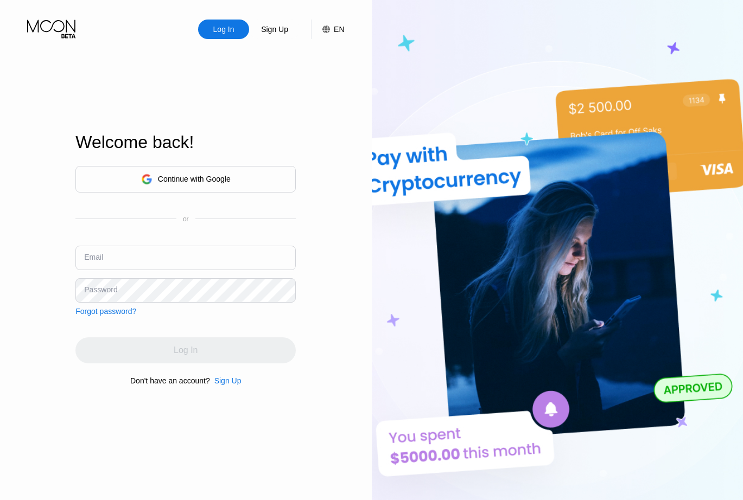 The image size is (743, 500). What do you see at coordinates (186, 219) in the screenshot?
I see `div: or` at bounding box center [186, 219].